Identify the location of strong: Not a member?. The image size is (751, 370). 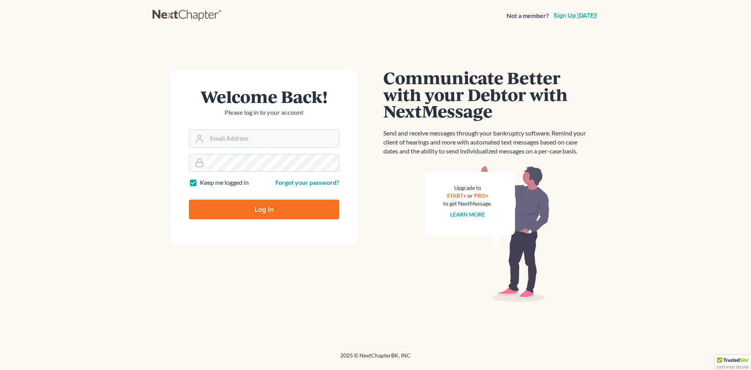
(528, 16).